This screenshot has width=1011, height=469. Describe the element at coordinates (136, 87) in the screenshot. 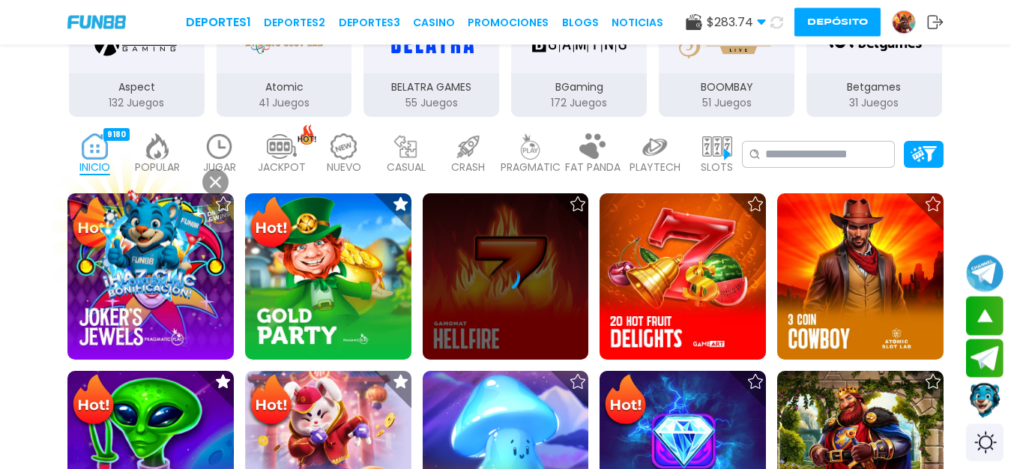

I see `p: Aspect` at that location.